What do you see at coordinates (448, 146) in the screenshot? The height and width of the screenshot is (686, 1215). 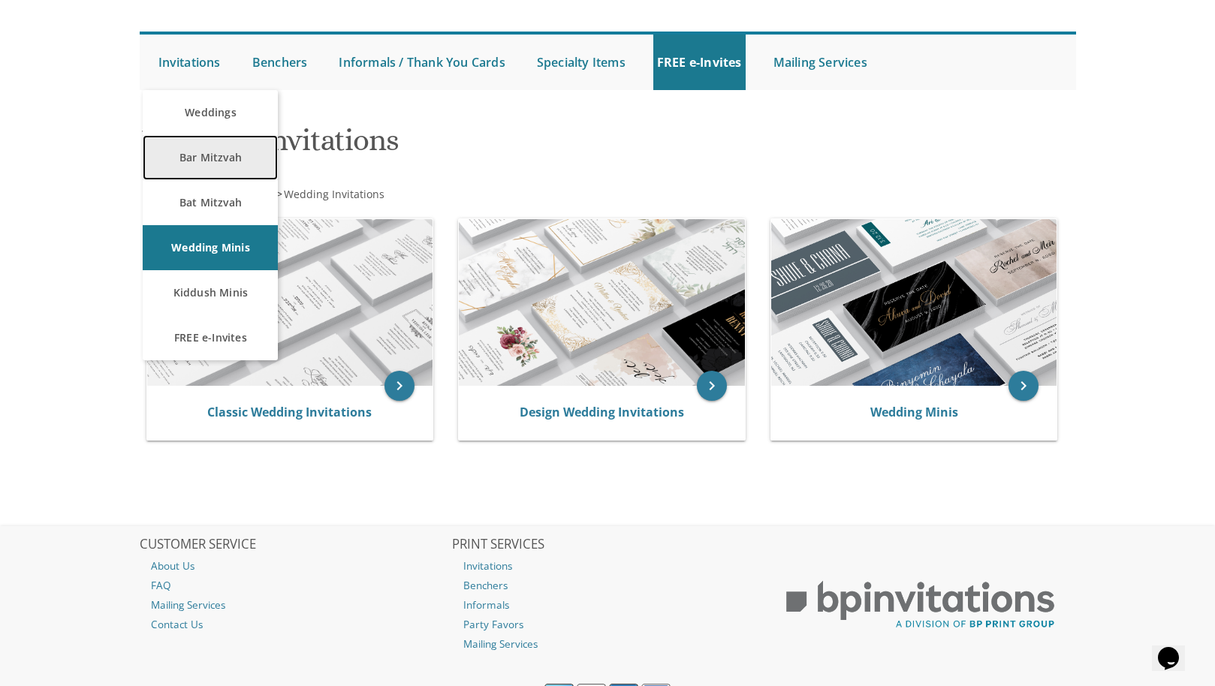 I see `h1: Wedding Invitations` at bounding box center [448, 146].